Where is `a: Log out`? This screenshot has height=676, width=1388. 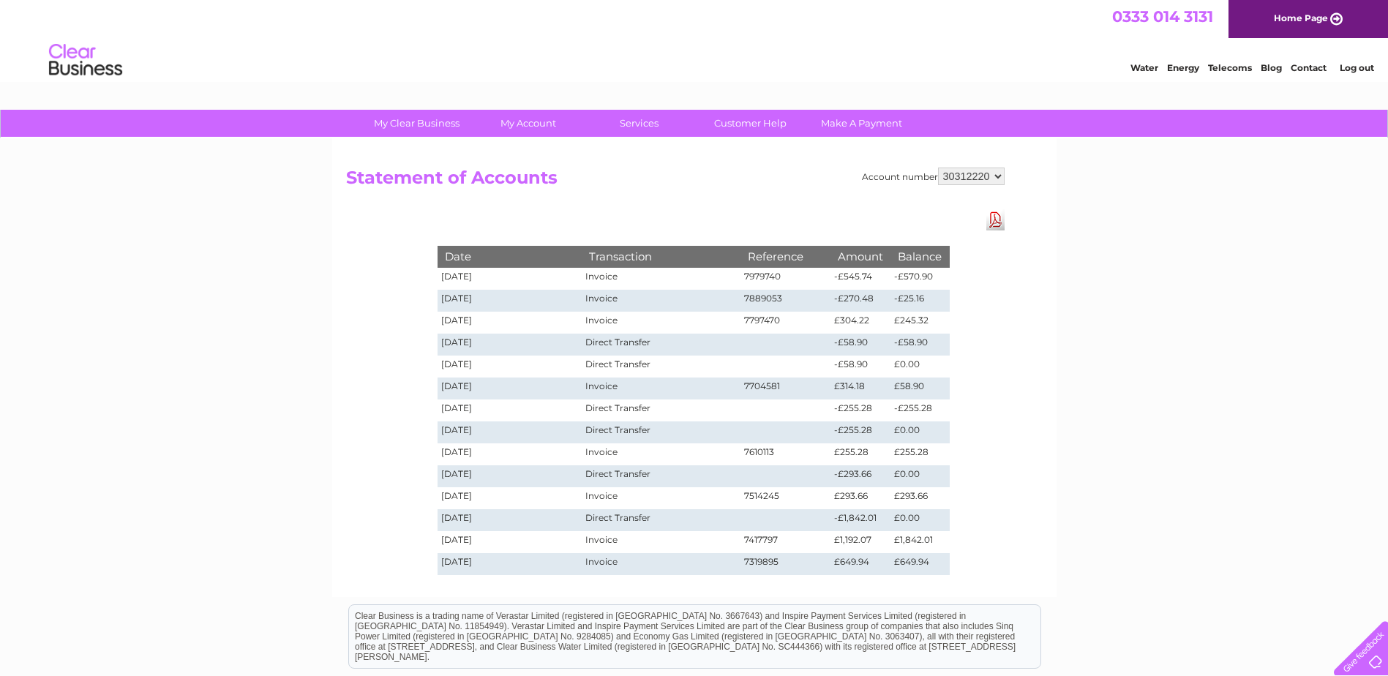 a: Log out is located at coordinates (1357, 67).